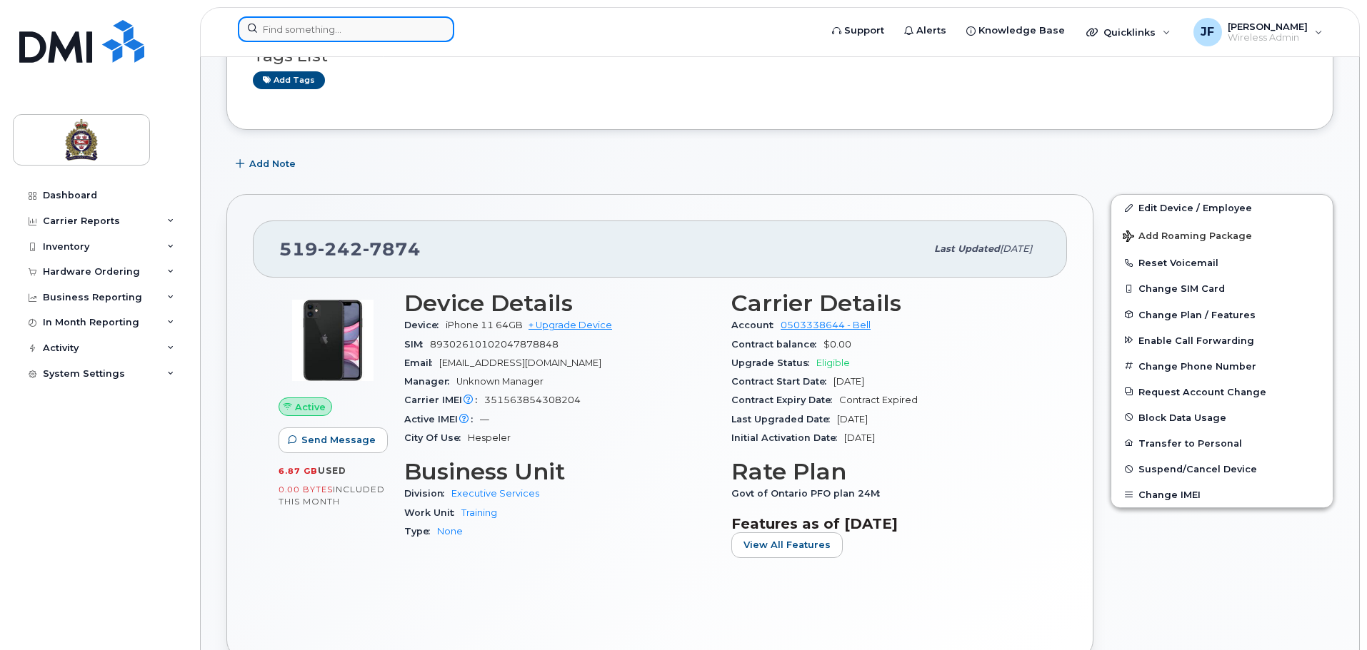 This screenshot has height=650, width=1367. Describe the element at coordinates (825, 325) in the screenshot. I see `a: 0503338644 - Bell` at that location.